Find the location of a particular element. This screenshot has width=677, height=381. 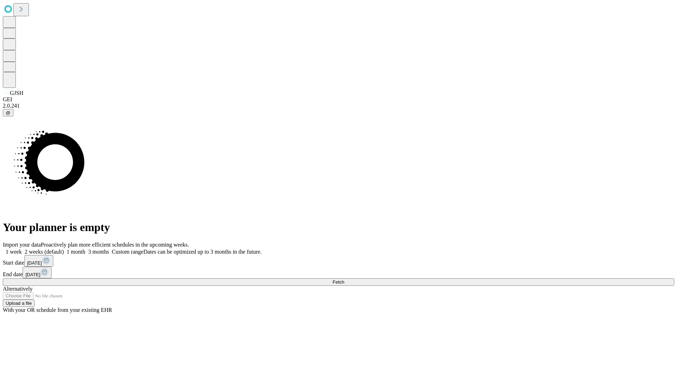

div: 2.0.241 is located at coordinates (339, 106).